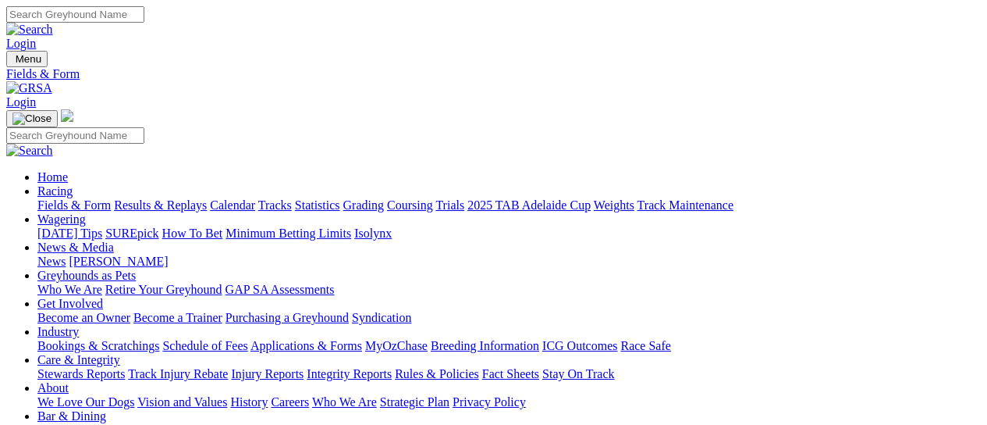  What do you see at coordinates (493, 74) in the screenshot?
I see `div: Fields & Form` at bounding box center [493, 74].